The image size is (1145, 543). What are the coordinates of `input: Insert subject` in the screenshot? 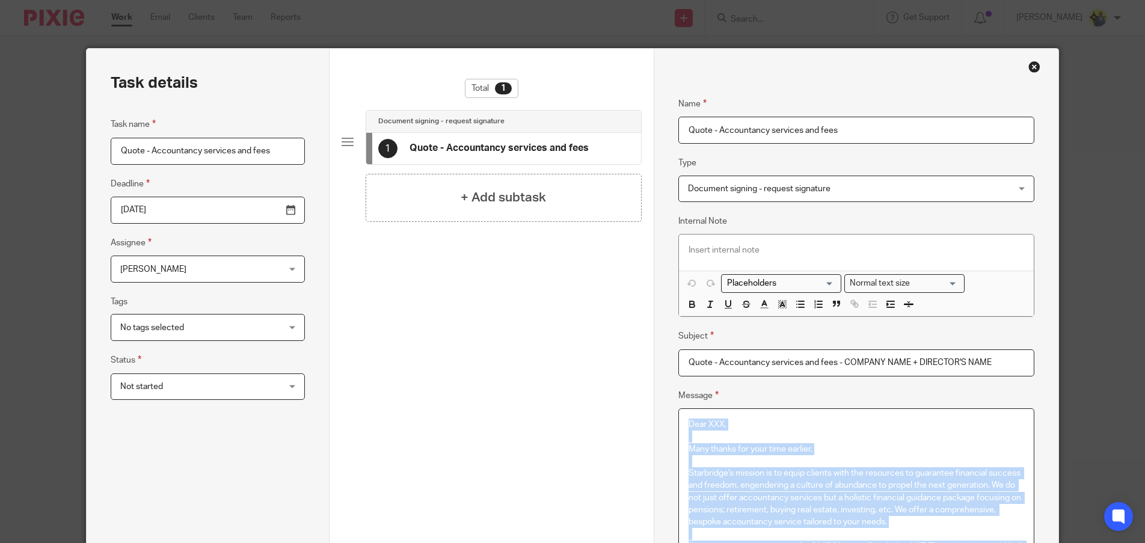 It's located at (856, 363).